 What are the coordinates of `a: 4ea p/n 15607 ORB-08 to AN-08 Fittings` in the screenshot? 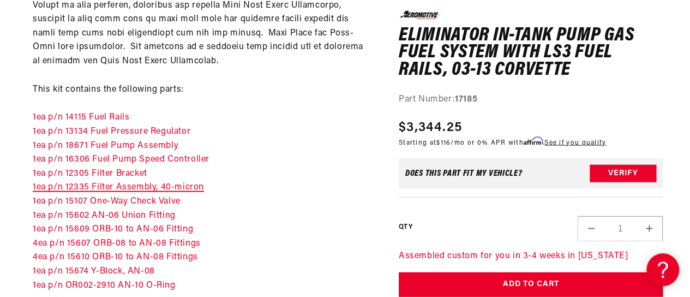 It's located at (117, 243).